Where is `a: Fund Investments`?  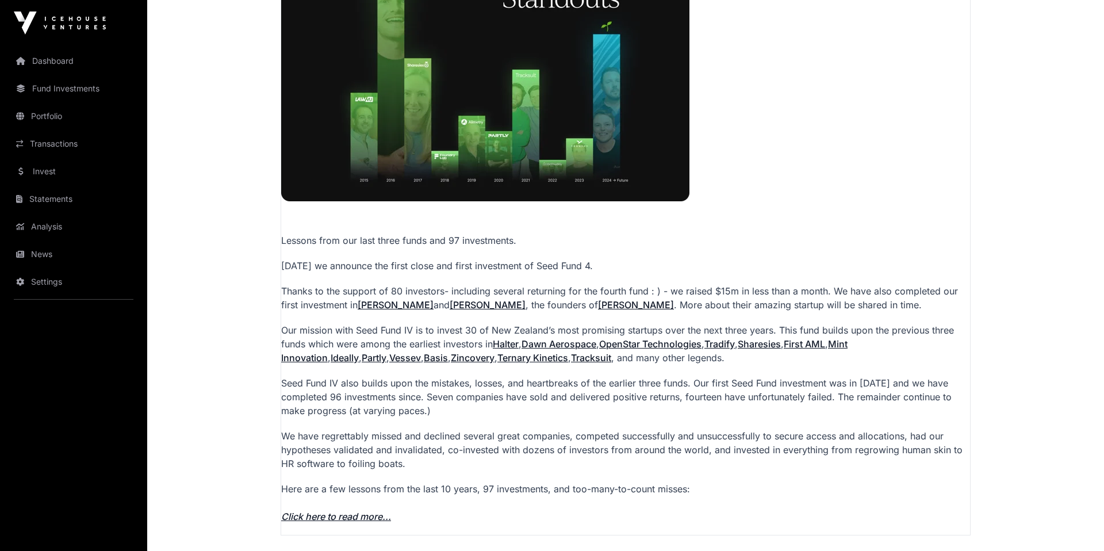
a: Fund Investments is located at coordinates (74, 89).